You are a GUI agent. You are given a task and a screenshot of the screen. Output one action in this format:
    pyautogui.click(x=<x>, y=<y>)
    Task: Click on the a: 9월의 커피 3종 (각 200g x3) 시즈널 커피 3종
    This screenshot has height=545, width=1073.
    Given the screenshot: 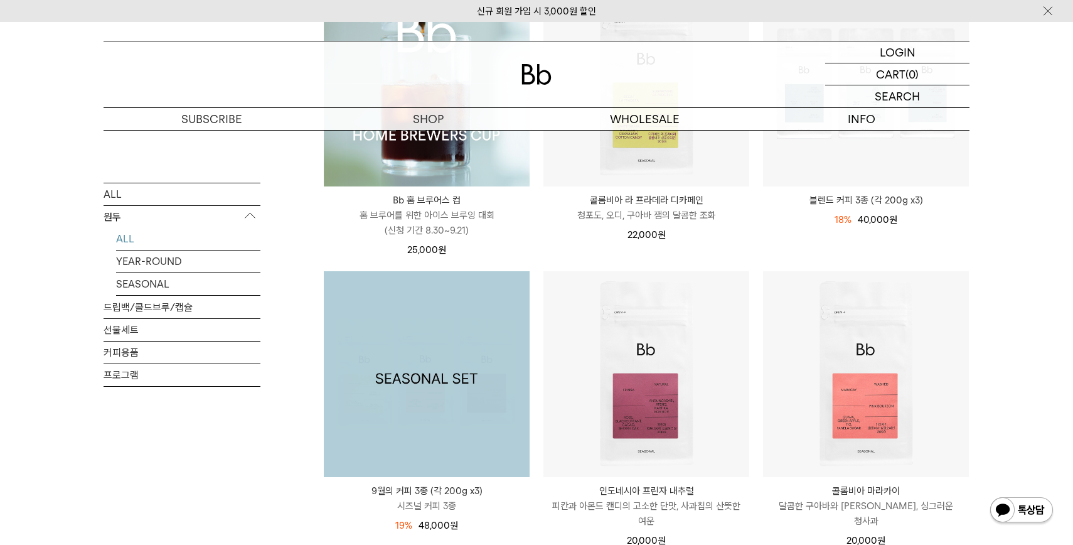 What is the action you would take?
    pyautogui.click(x=427, y=498)
    